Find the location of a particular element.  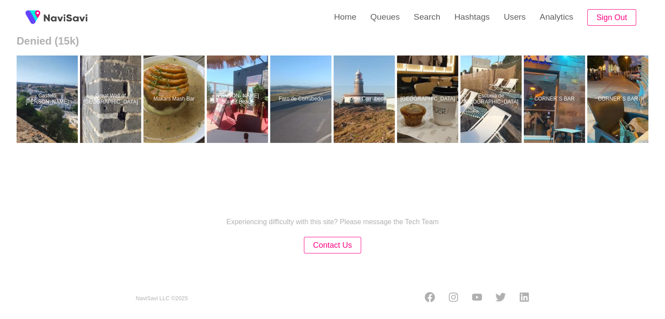

a: Makars Mash BarMakars Mash Bar is located at coordinates (175, 99).